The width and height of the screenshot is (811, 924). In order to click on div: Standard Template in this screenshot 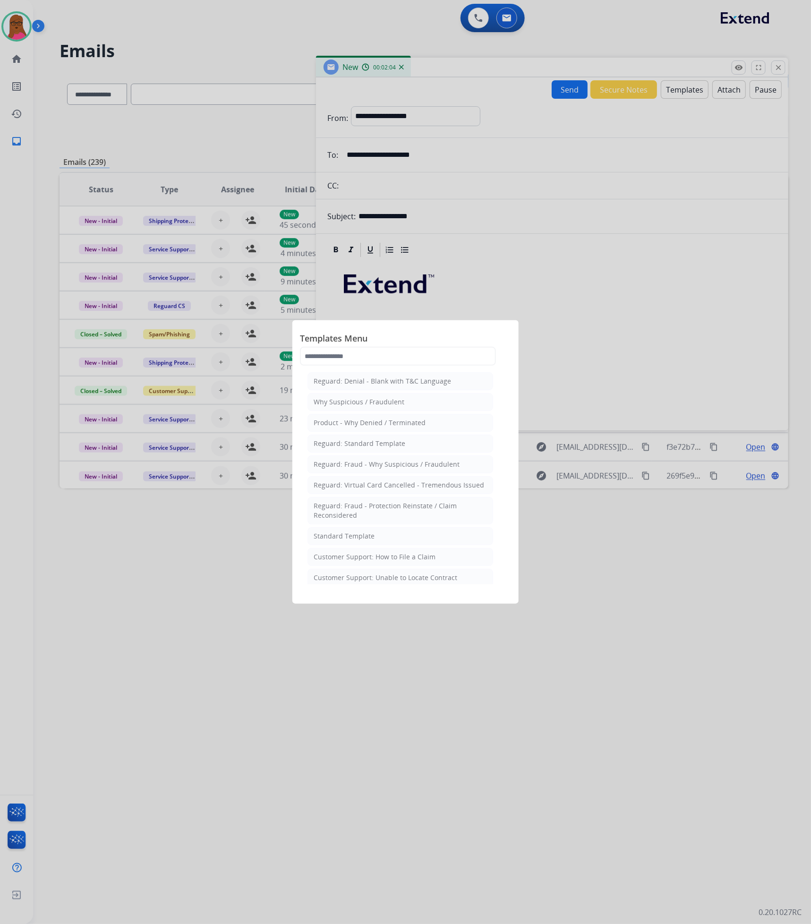, I will do `click(344, 536)`.